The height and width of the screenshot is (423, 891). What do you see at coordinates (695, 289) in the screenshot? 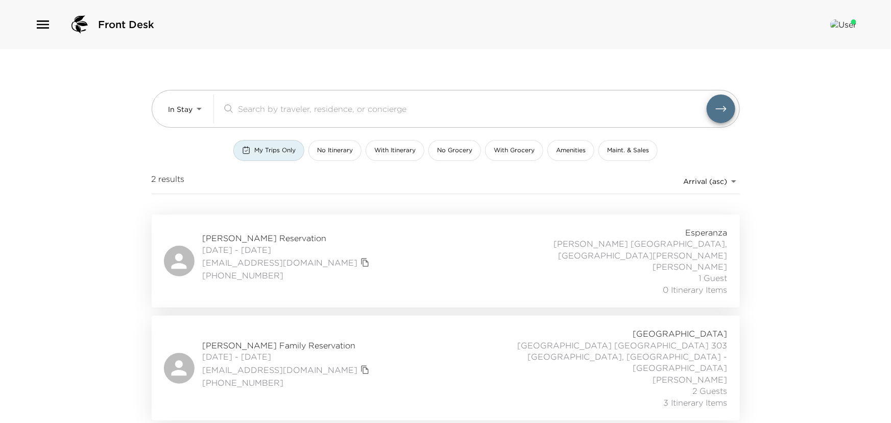
I see `span: 0 Itinerary Items` at bounding box center [695, 289].